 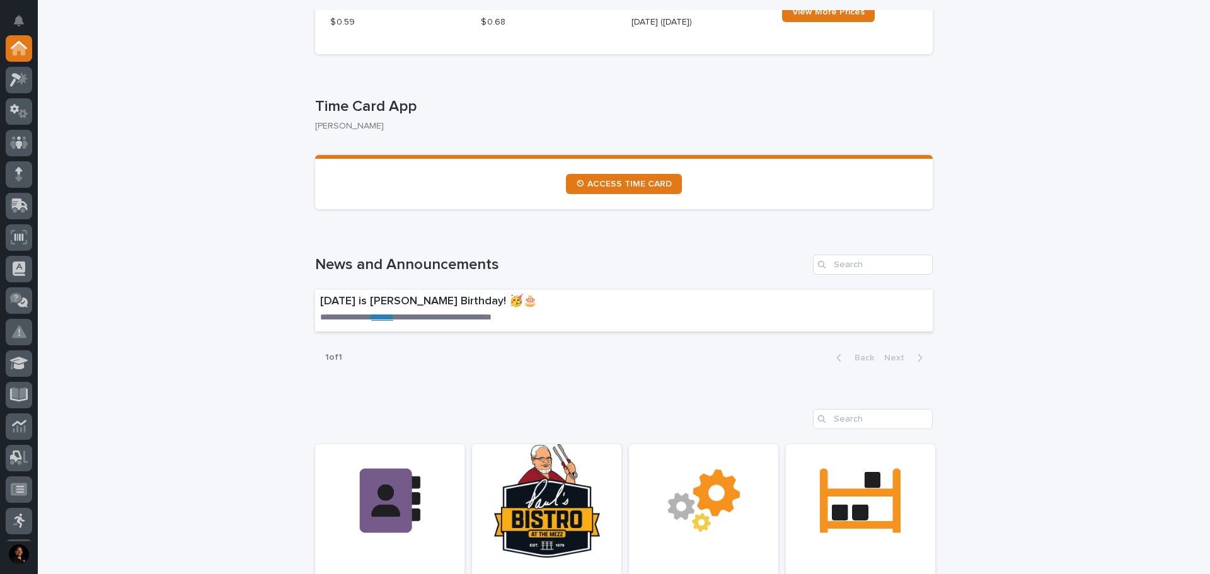 What do you see at coordinates (333, 357) in the screenshot?
I see `p: 1 of 1` at bounding box center [333, 357].